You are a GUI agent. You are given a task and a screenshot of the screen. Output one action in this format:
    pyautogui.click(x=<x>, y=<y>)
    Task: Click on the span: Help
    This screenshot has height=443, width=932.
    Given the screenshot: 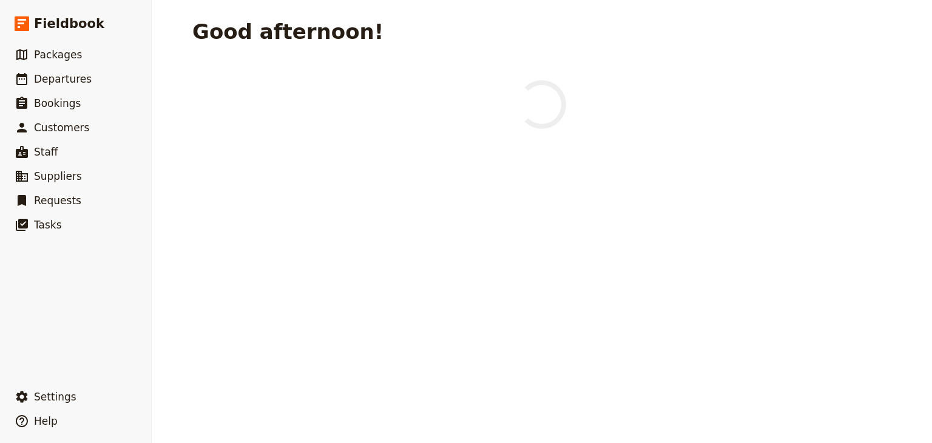 What is the action you would take?
    pyautogui.click(x=46, y=421)
    